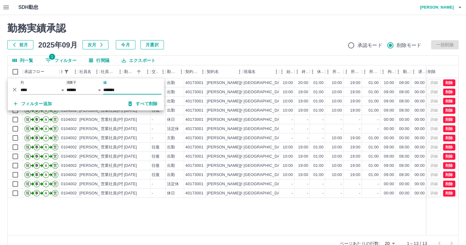  Describe the element at coordinates (126, 45) in the screenshot. I see `button: 今月` at that location.